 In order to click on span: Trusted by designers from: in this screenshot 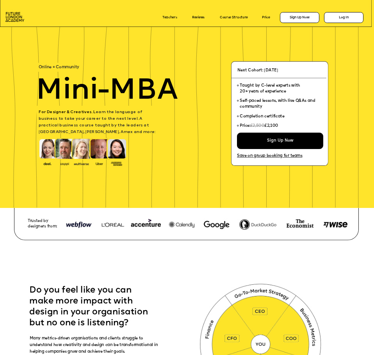, I will do `click(42, 224)`.